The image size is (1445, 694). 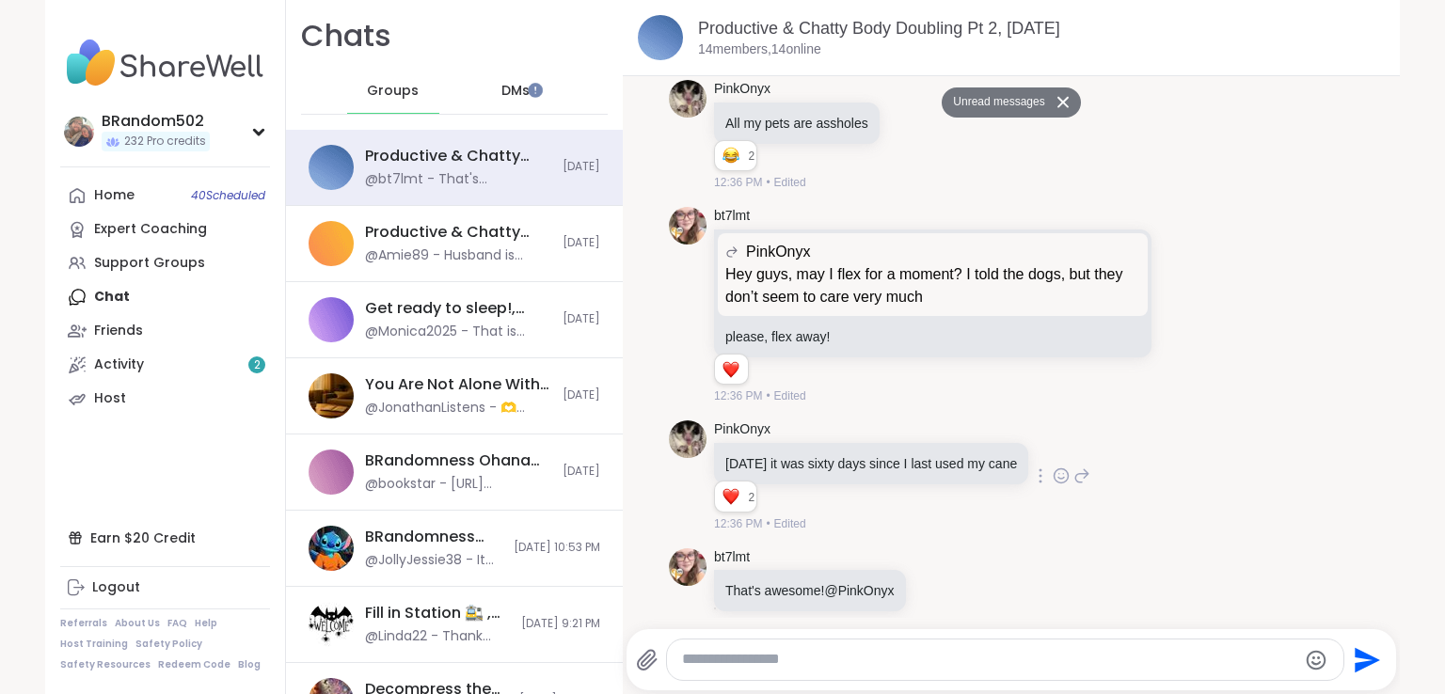 I want to click on div: @bt7lmt - That's awesome!@PinkOnyx, so click(x=458, y=180).